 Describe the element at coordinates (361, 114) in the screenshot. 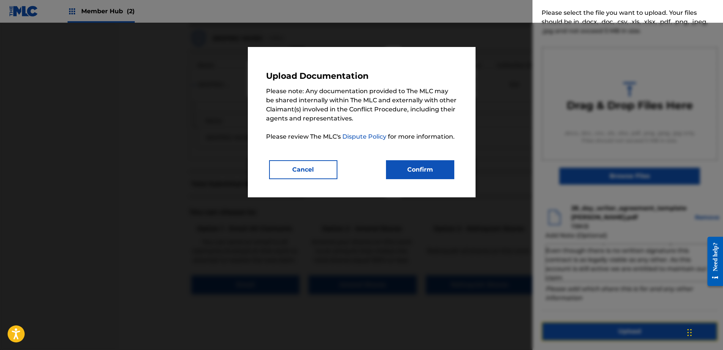

I see `p: Please note: Any documentation provided to The MLC may be shared internally within The MLC and ex...` at that location.